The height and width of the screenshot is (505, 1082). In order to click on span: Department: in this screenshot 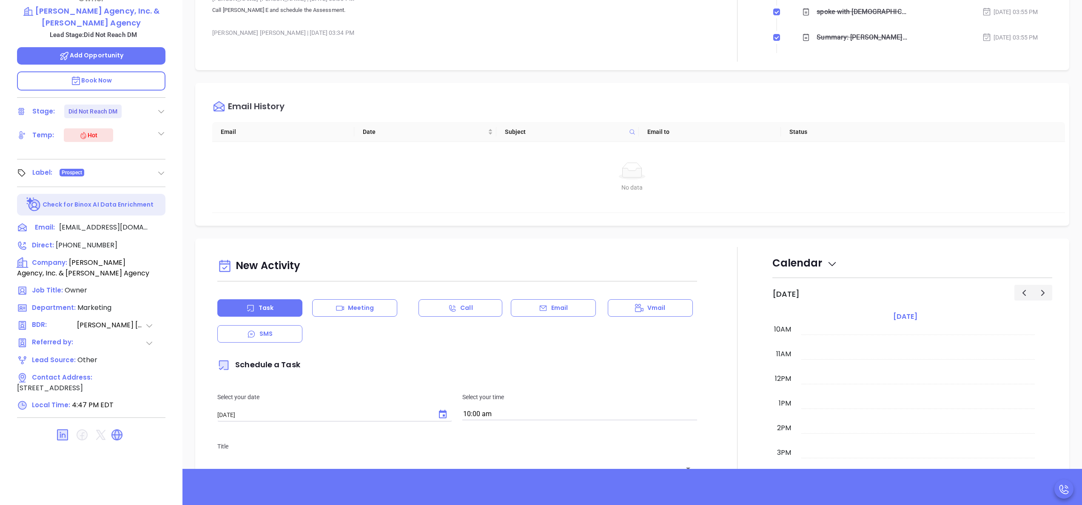, I will do `click(54, 308)`.